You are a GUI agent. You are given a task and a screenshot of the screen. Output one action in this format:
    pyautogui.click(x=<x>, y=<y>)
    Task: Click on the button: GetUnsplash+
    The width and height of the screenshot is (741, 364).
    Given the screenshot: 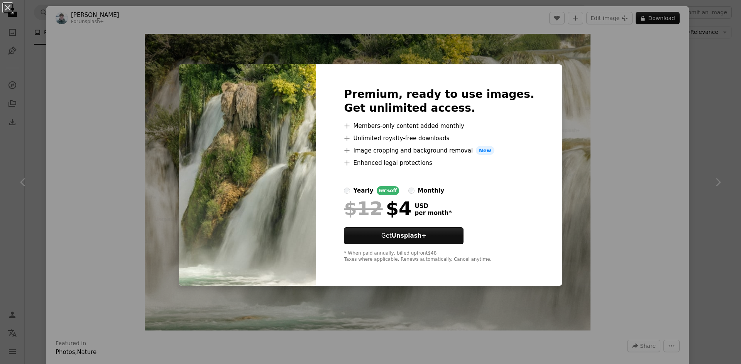 What is the action you would take?
    pyautogui.click(x=403, y=236)
    